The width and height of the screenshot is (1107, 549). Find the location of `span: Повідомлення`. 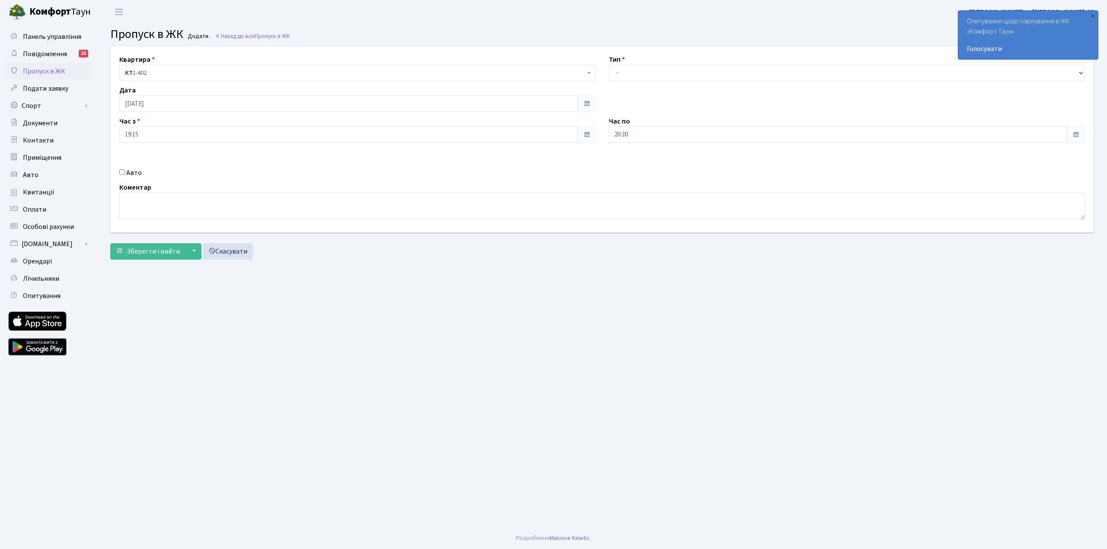

span: Повідомлення is located at coordinates (45, 54).